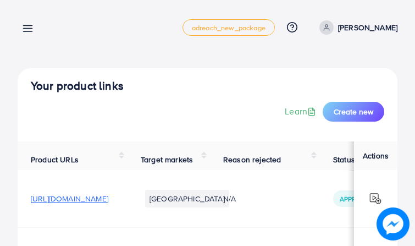 The width and height of the screenshot is (415, 246). I want to click on span: Product URLs, so click(54, 159).